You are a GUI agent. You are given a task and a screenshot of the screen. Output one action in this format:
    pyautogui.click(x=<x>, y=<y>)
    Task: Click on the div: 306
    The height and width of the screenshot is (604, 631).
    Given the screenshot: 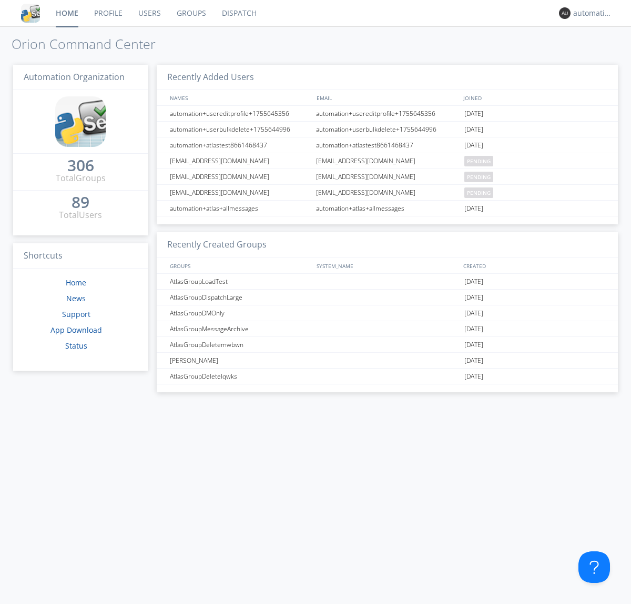 What is the action you would take?
    pyautogui.click(x=81, y=165)
    